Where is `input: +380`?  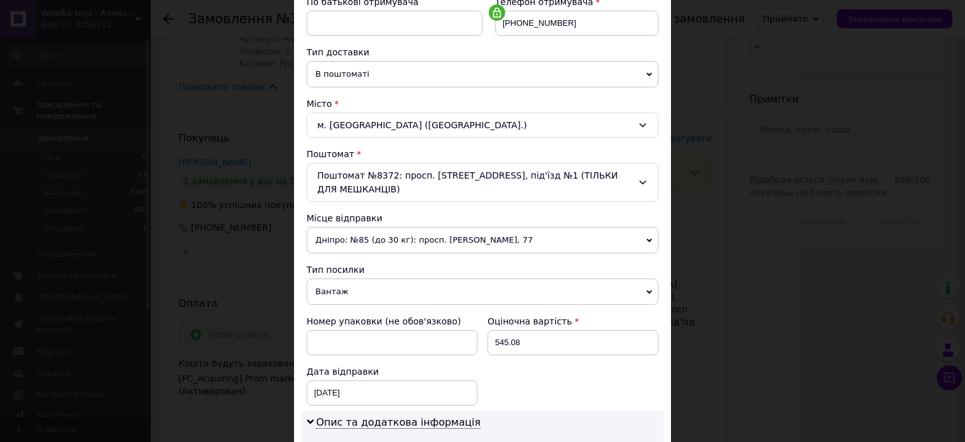
input: +380 is located at coordinates (577, 23).